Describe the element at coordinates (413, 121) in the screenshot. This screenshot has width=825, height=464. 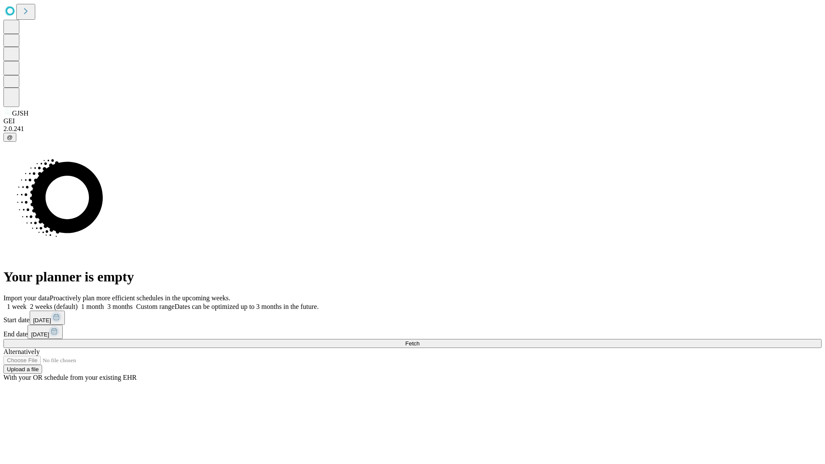
I see `div: GEI` at that location.